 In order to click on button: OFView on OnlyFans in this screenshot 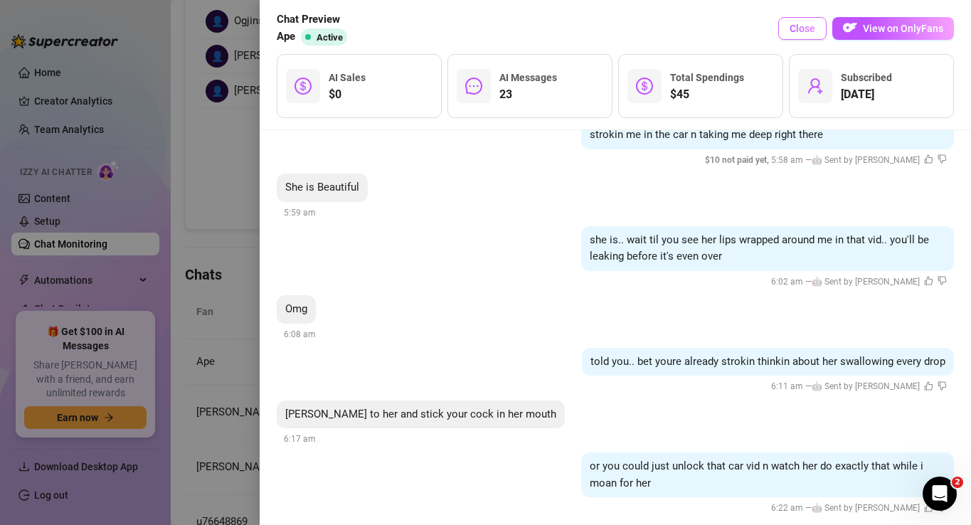, I will do `click(893, 28)`.